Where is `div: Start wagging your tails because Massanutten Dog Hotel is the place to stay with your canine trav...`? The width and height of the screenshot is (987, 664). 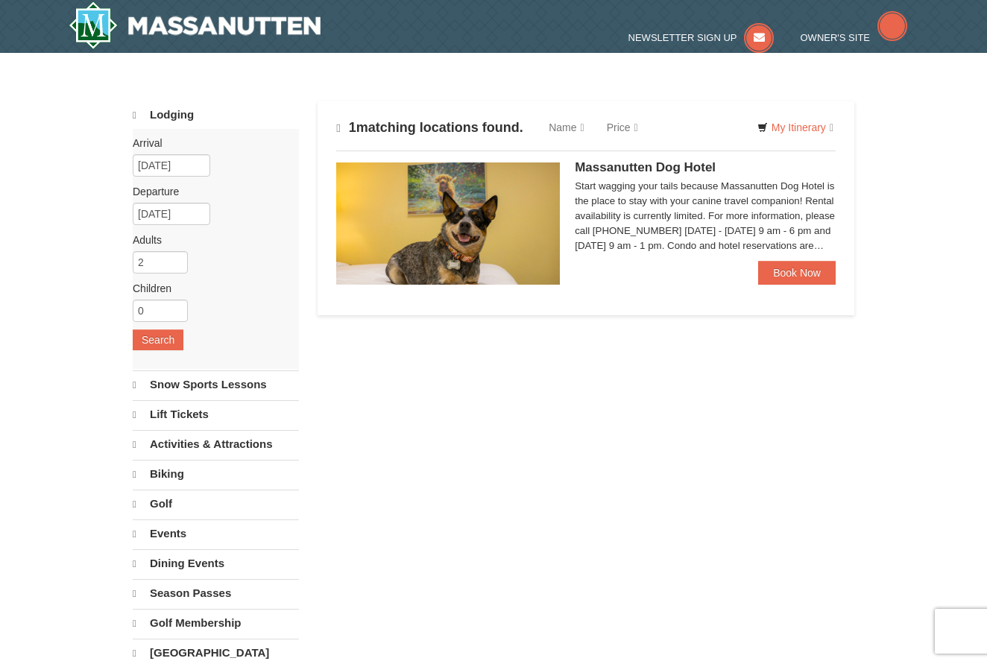 div: Start wagging your tails because Massanutten Dog Hotel is the place to stay with your canine trav... is located at coordinates (705, 216).